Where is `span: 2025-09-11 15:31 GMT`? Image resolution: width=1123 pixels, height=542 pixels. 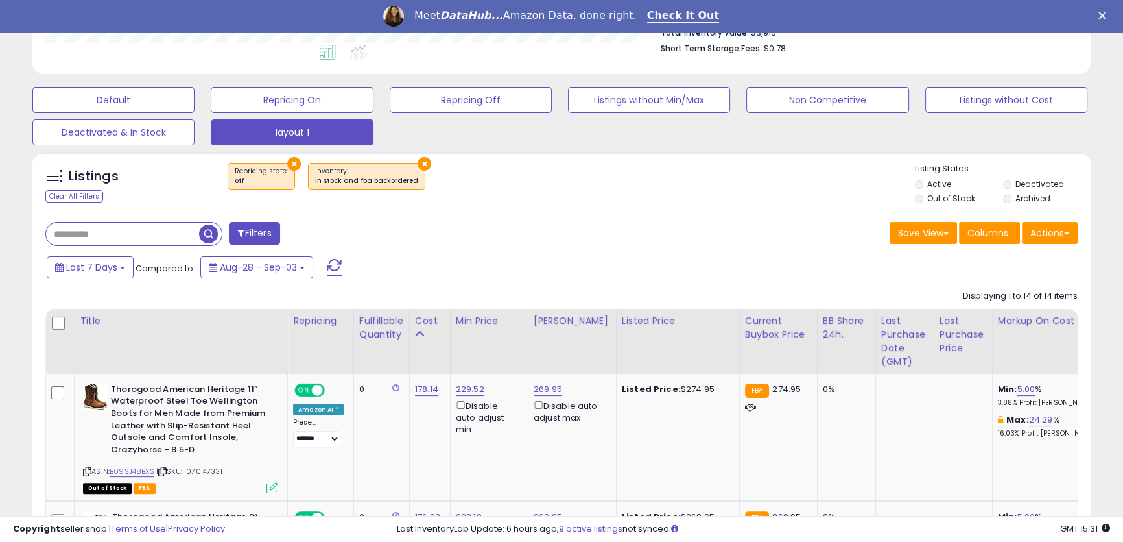
span: 2025-09-11 15:31 GMT is located at coordinates (1085, 528).